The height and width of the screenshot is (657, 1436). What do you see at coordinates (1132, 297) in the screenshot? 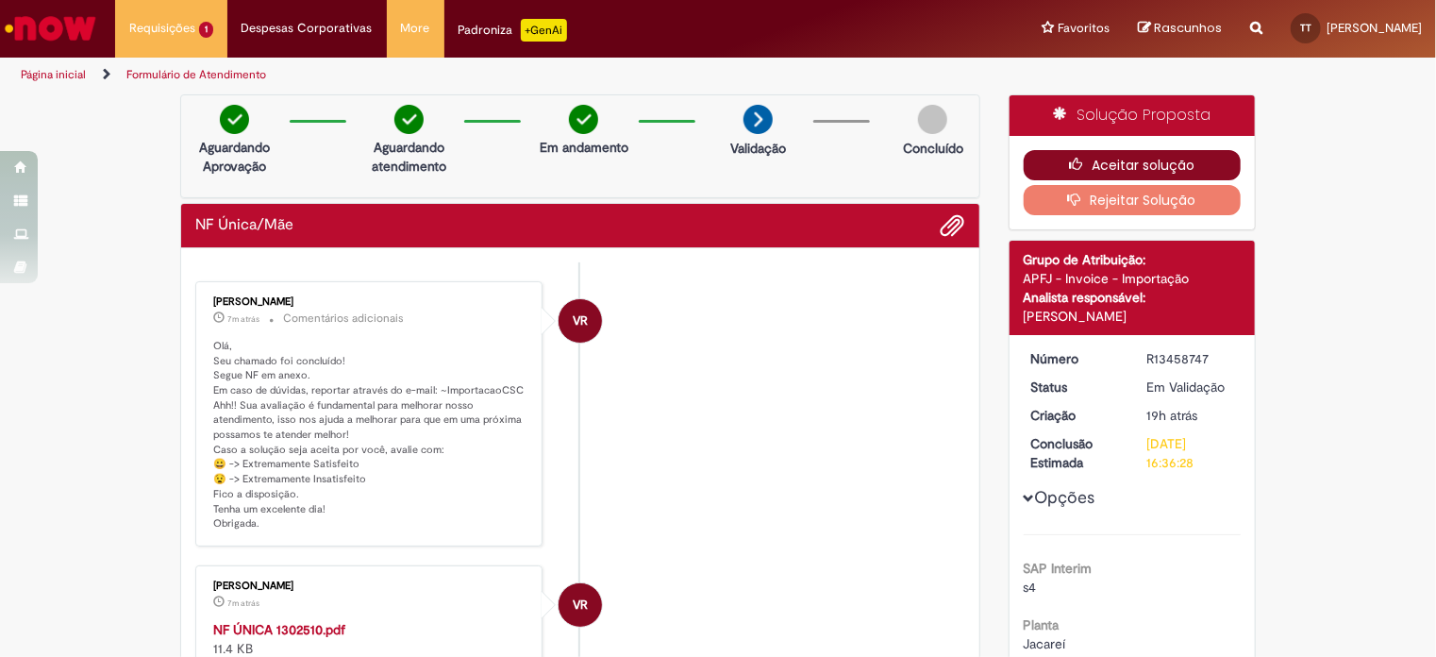
I see `div: Analista responsável:` at bounding box center [1132, 297].